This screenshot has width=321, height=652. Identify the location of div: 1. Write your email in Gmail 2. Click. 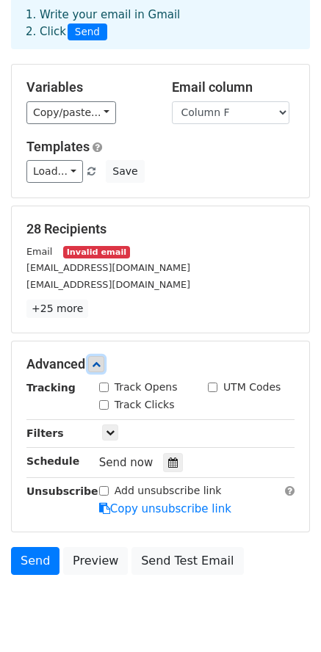
(160, 24).